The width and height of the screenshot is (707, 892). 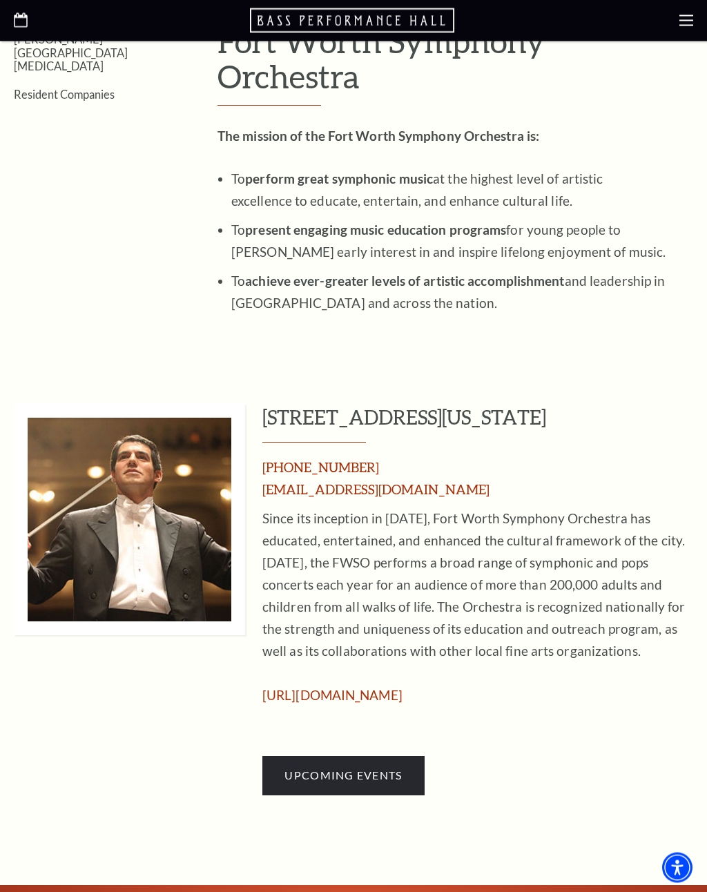 What do you see at coordinates (449, 191) in the screenshot?
I see `p: To at the highest level of artistic excellence to educate, entertain, and enhance cultural life.` at bounding box center [449, 191].